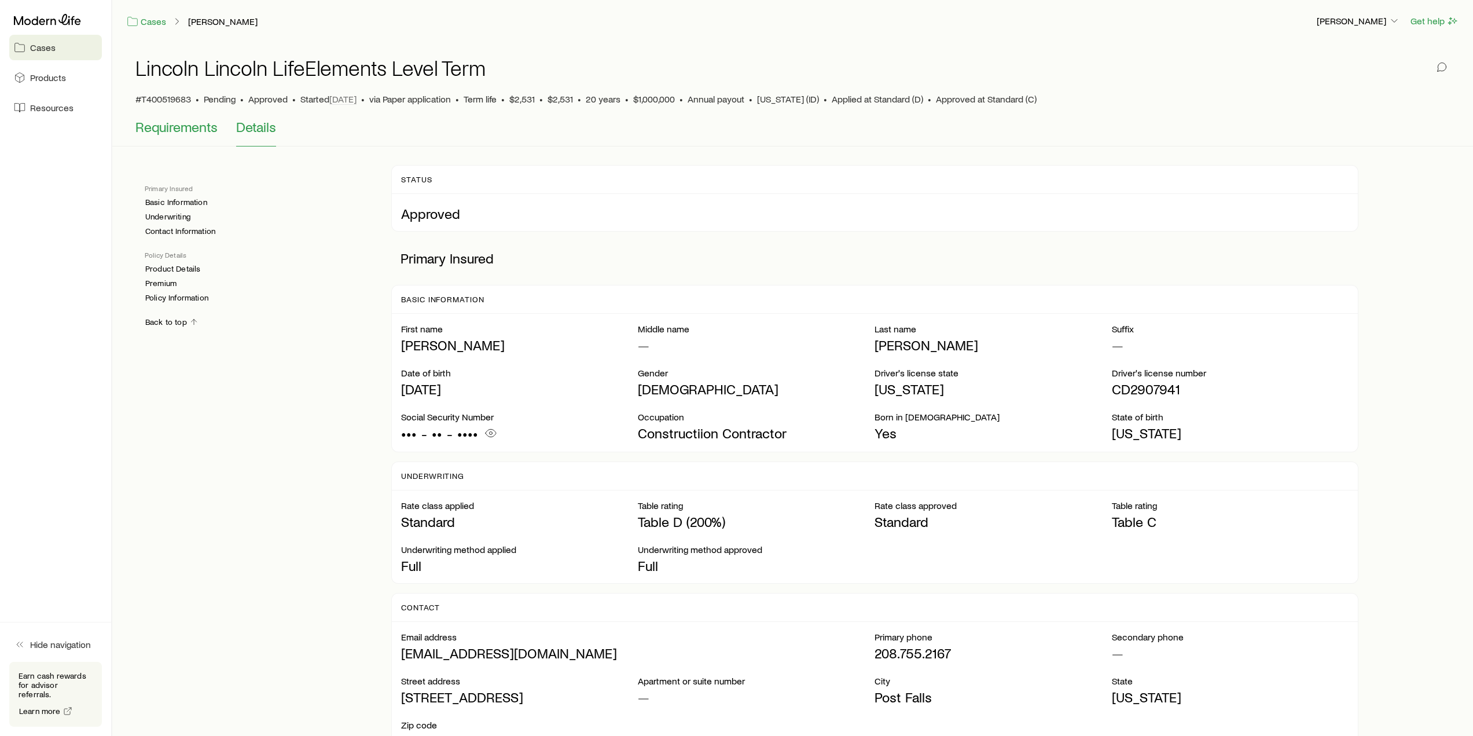  What do you see at coordinates (480, 99) in the screenshot?
I see `span: Term life` at bounding box center [480, 99].